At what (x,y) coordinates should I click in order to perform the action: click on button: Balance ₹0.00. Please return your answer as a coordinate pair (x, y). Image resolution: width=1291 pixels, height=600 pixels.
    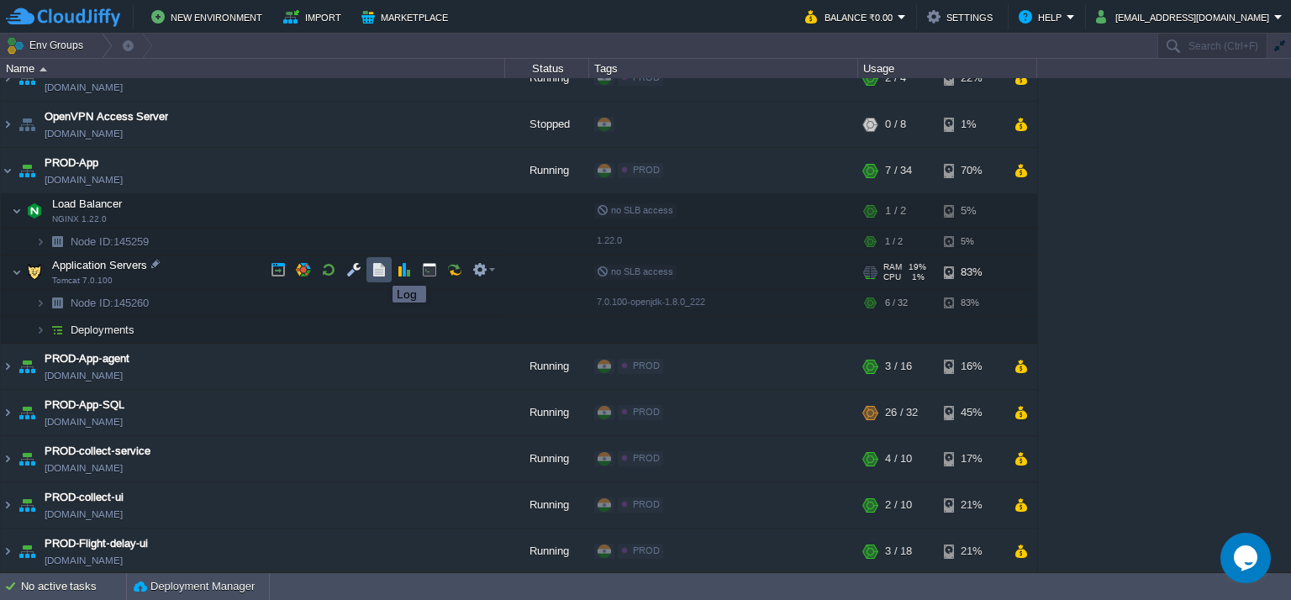
    Looking at the image, I should click on (851, 17).